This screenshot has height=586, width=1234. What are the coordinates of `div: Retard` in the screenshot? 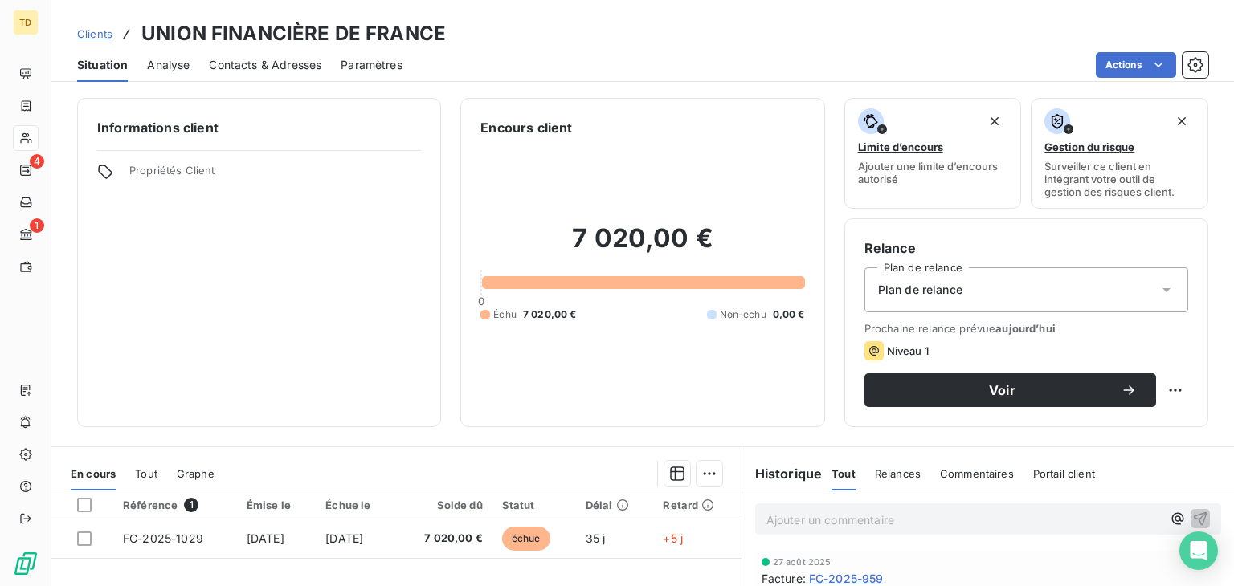 It's located at (696, 505).